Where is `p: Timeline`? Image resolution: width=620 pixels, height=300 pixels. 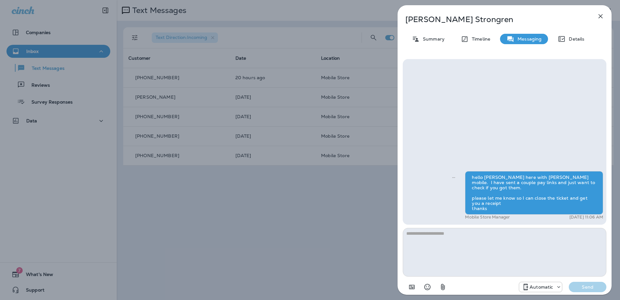 p: Timeline is located at coordinates (479, 39).